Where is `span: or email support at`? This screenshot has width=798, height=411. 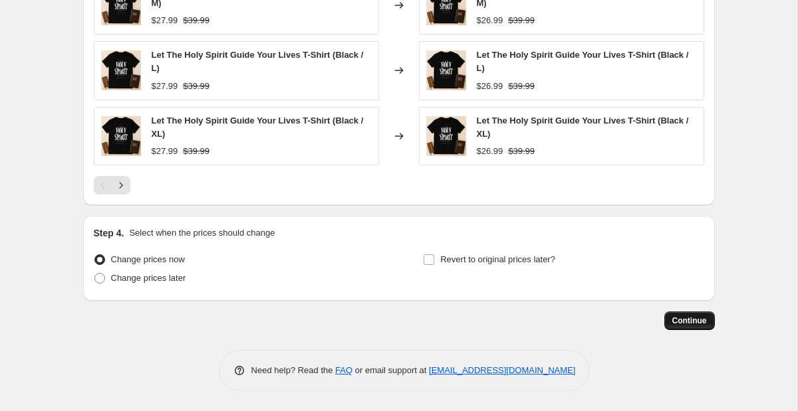 span: or email support at is located at coordinates (390, 370).